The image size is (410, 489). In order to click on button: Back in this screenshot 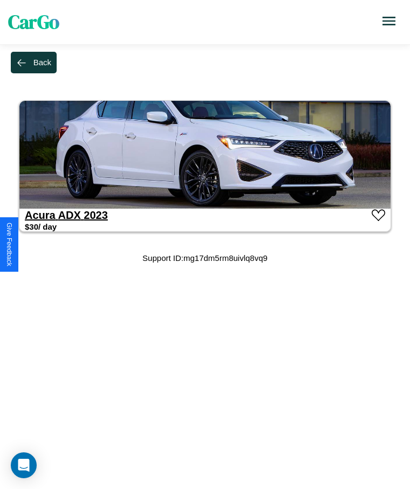, I will do `click(33, 63)`.